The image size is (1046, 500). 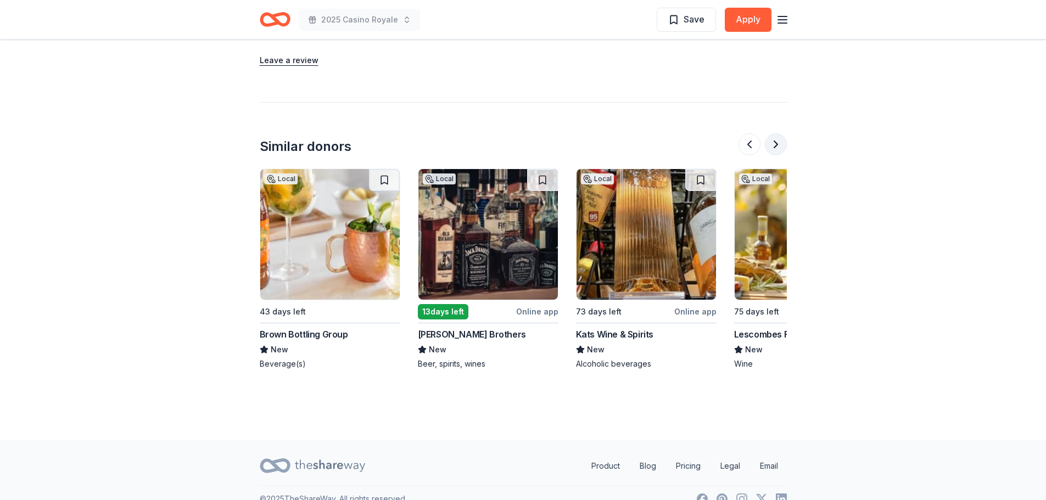 What do you see at coordinates (648, 466) in the screenshot?
I see `a: Blog` at bounding box center [648, 466].